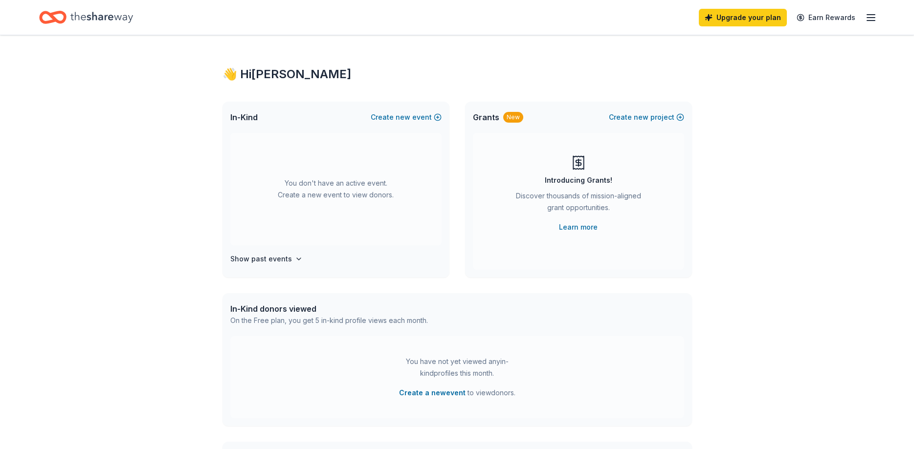 The width and height of the screenshot is (914, 449). What do you see at coordinates (336, 189) in the screenshot?
I see `div: You don't have an active event. Create a new event to view donors.` at bounding box center [336, 189].